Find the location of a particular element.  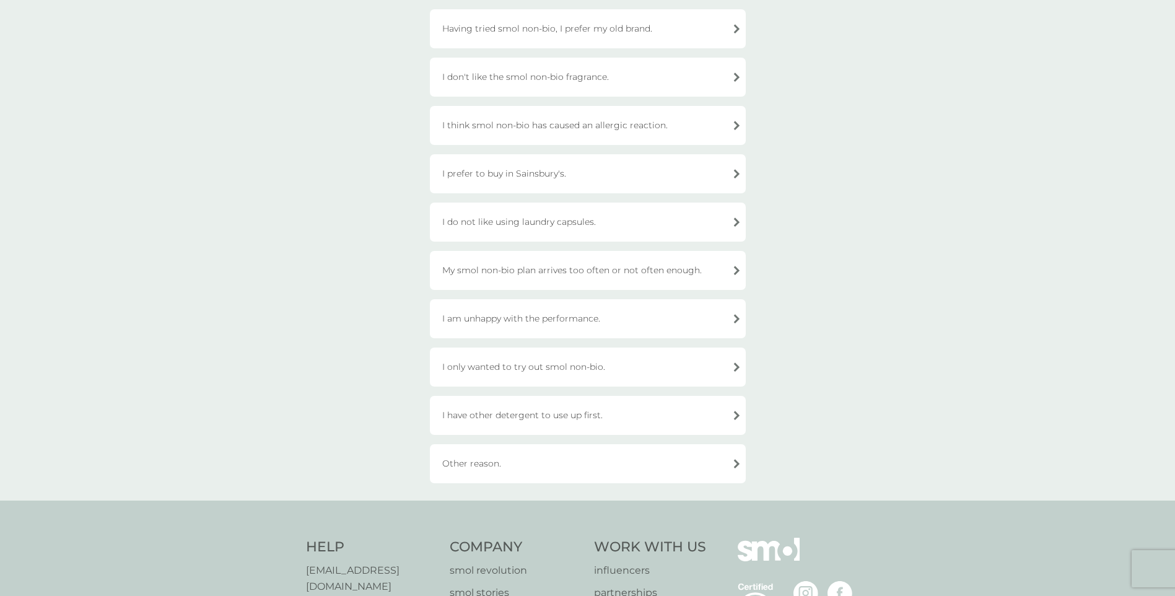

div: I prefer to buy in Sainsbury's. is located at coordinates (588, 173).